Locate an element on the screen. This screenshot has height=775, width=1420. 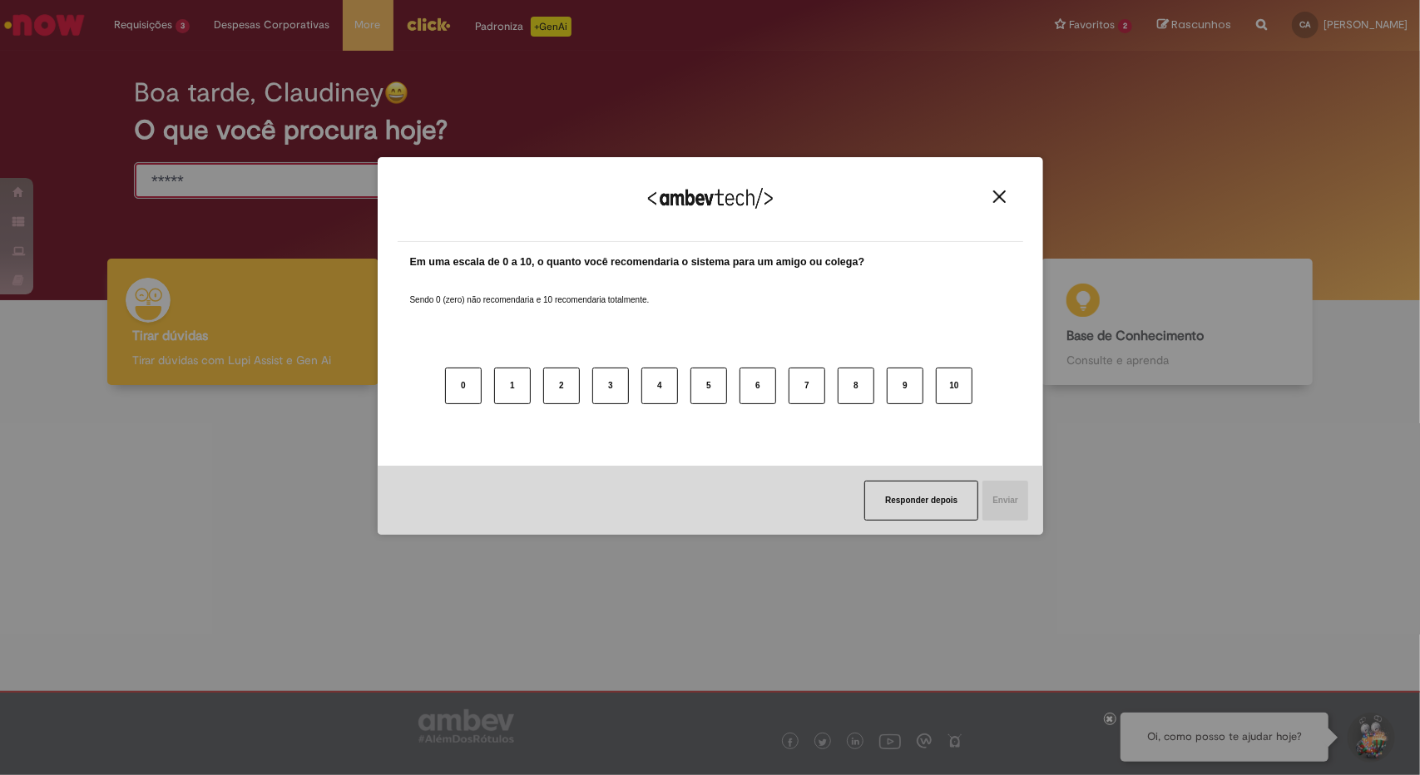
button: 0 is located at coordinates (463, 386).